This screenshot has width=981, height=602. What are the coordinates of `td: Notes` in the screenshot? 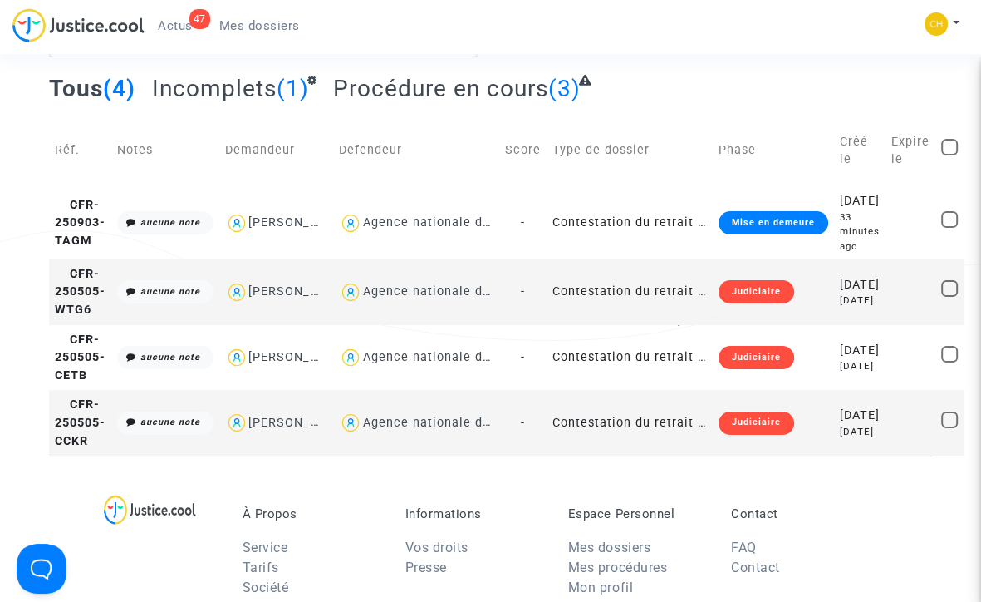 It's located at (165, 150).